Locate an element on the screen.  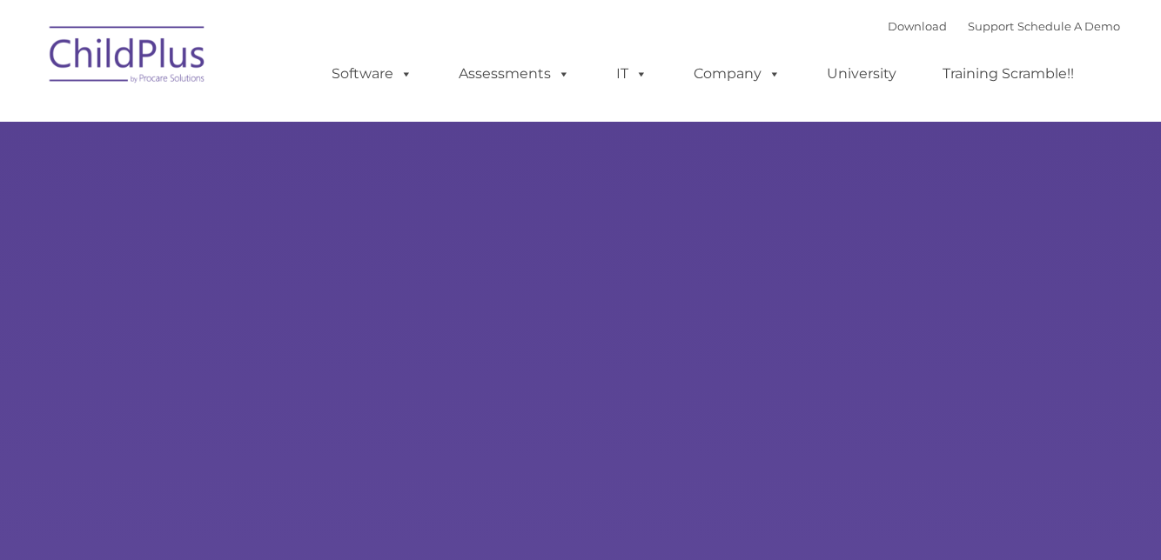
a: Assessments is located at coordinates (514, 74).